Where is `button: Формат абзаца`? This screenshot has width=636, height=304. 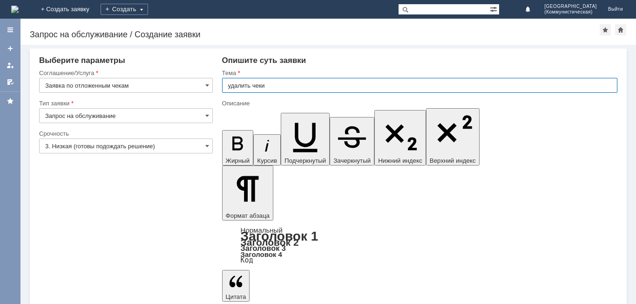
button: Формат абзаца is located at coordinates (248, 193).